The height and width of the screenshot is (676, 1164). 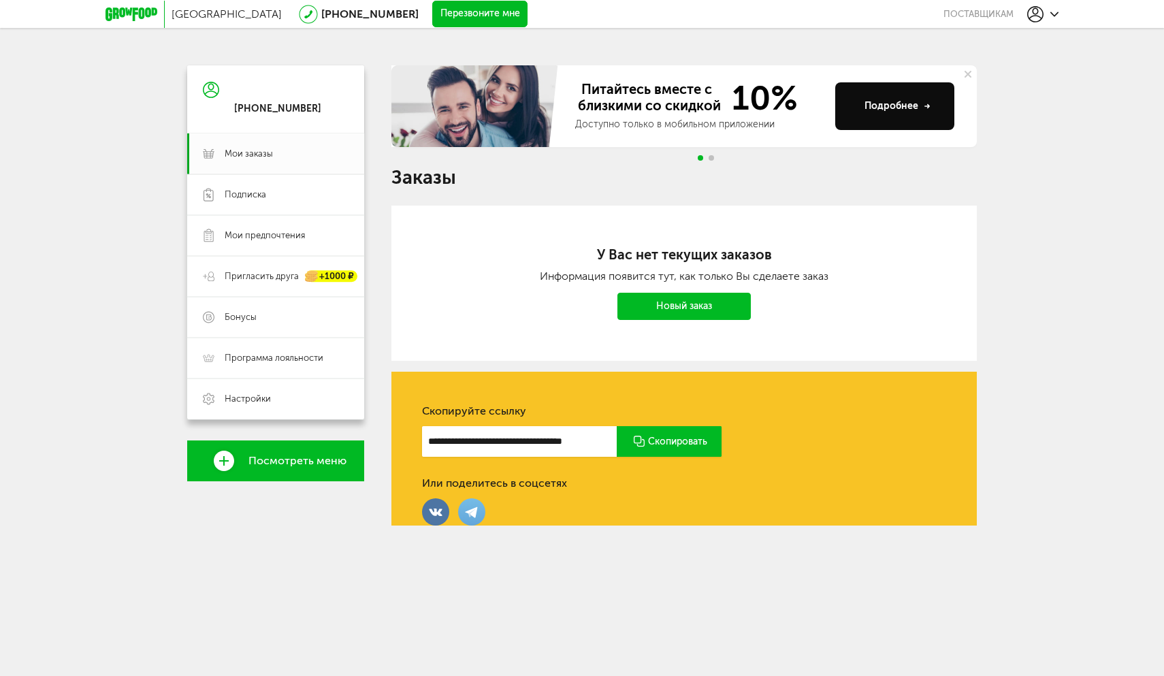 I want to click on a: Мои предпочтения, so click(x=276, y=235).